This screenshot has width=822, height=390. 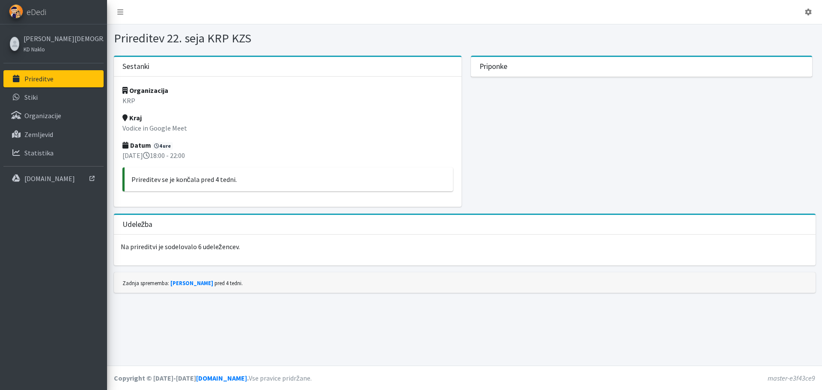 What do you see at coordinates (54, 116) in the screenshot?
I see `a: Organizacije` at bounding box center [54, 116].